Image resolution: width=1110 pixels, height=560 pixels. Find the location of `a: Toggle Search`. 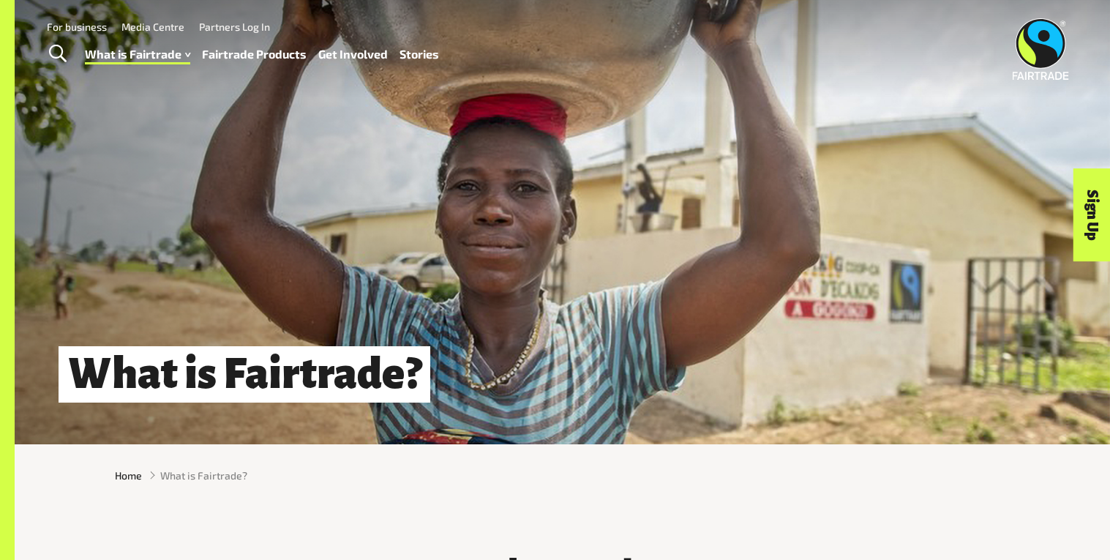

a: Toggle Search is located at coordinates (57, 54).